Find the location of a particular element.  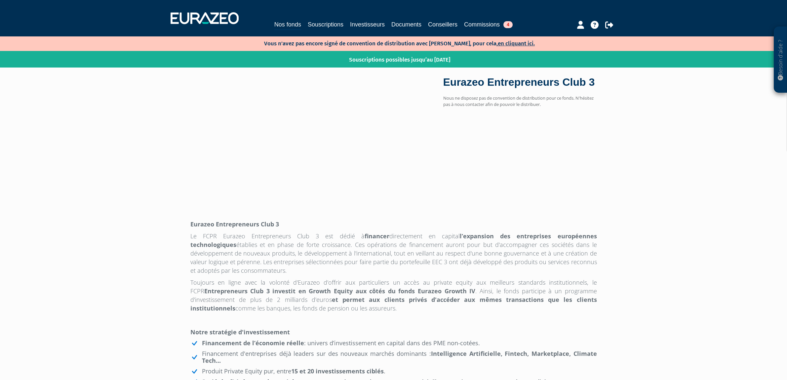

strong: financer is located at coordinates (377, 236).